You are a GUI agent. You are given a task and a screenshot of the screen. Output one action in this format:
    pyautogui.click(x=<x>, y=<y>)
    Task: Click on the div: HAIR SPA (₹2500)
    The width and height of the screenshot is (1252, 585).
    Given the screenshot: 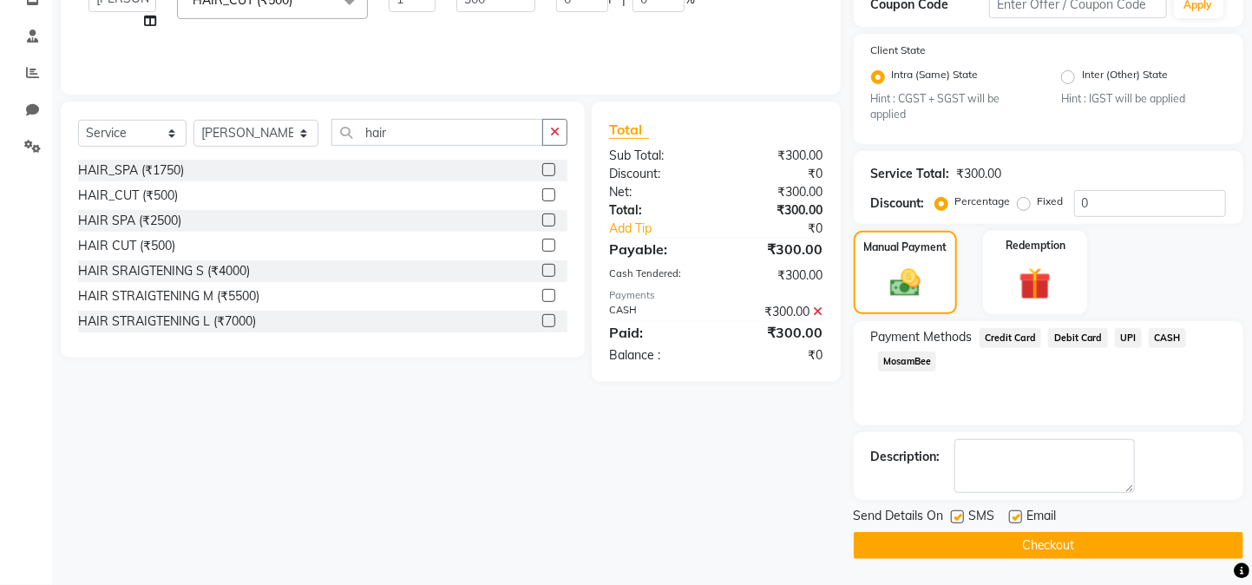 What is the action you would take?
    pyautogui.click(x=129, y=220)
    